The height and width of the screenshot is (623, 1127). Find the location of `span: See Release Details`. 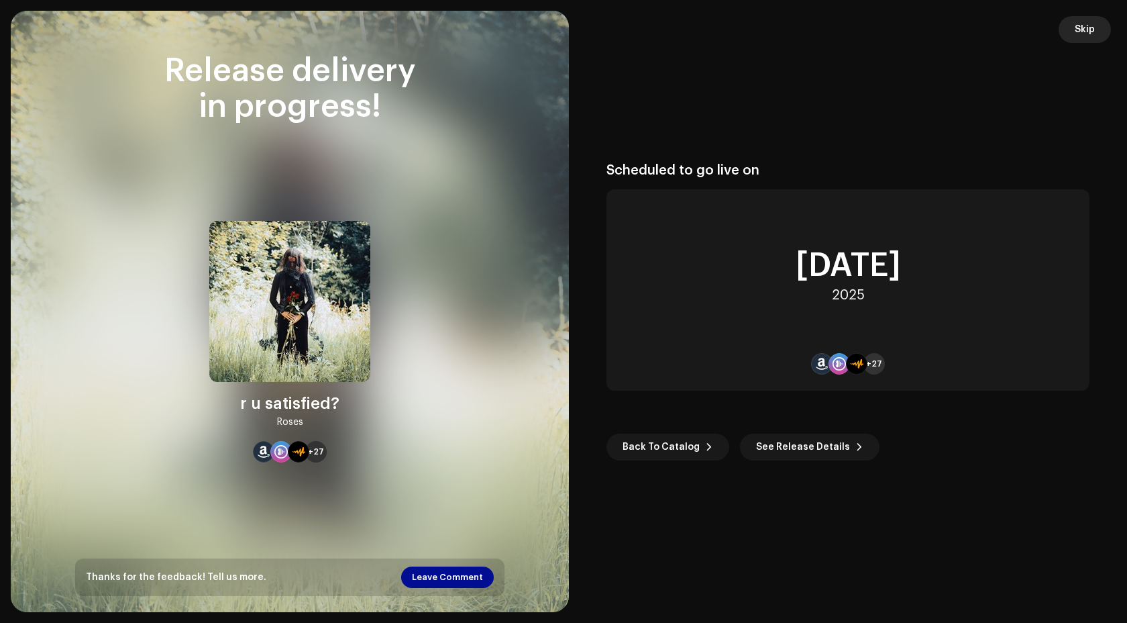

span: See Release Details is located at coordinates (803, 447).